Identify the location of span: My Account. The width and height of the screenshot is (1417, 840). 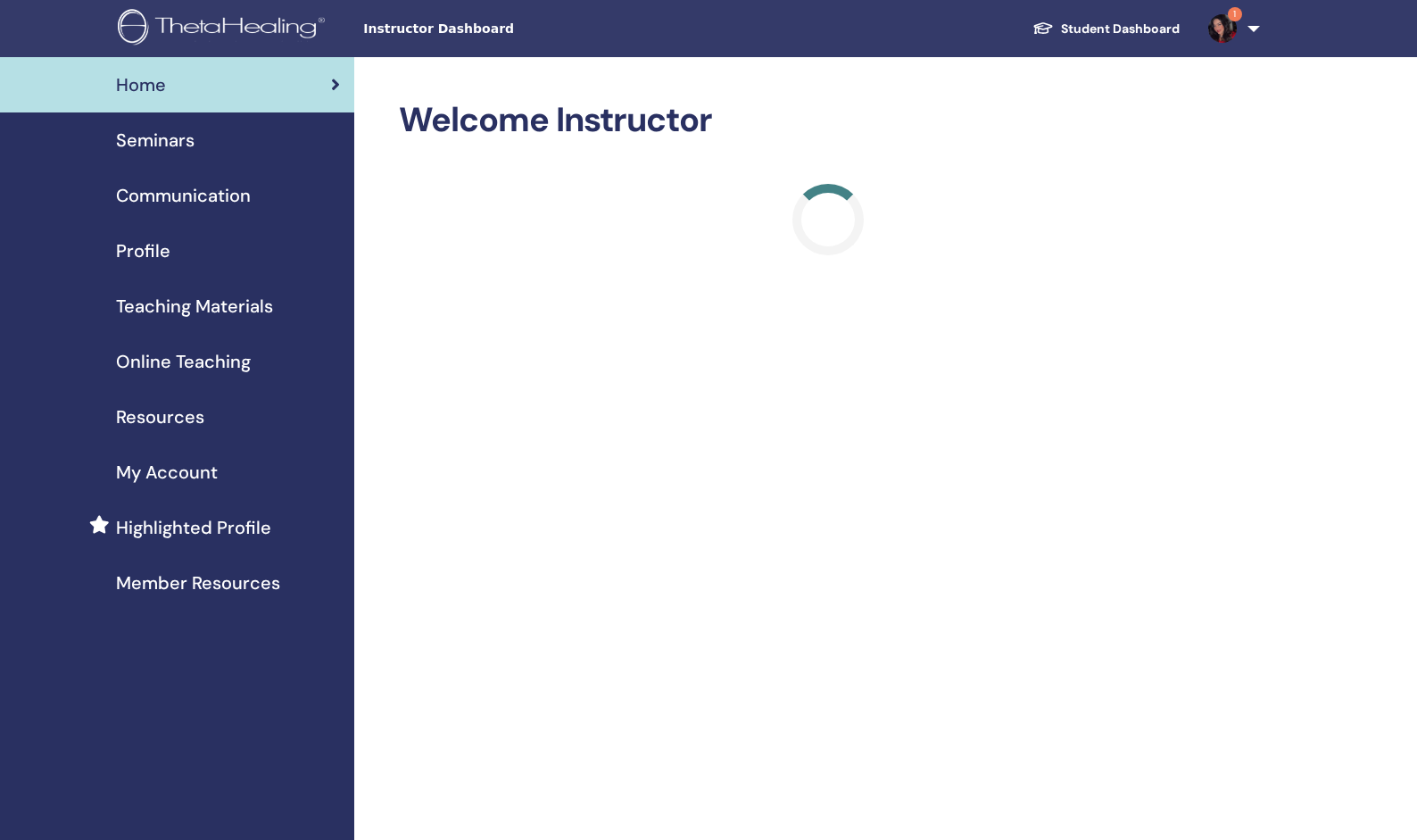
(167, 472).